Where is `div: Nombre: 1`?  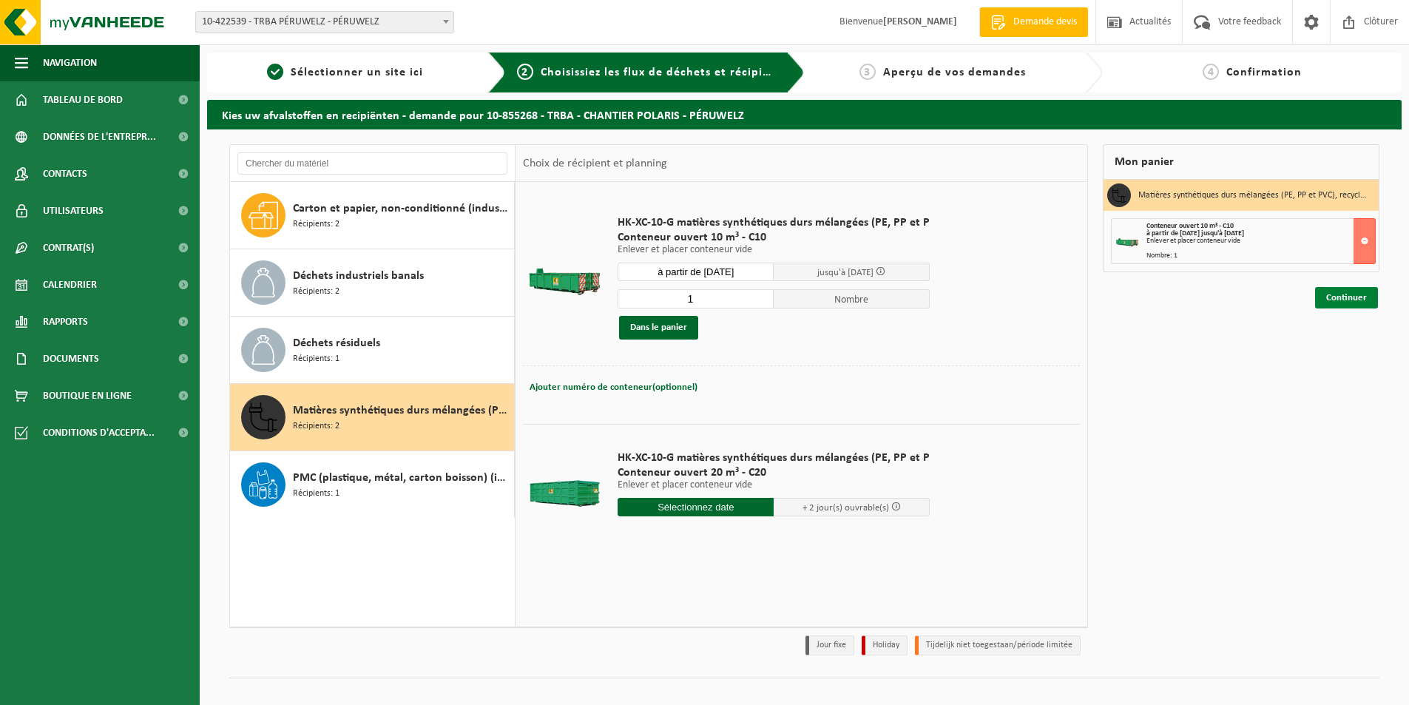 div: Nombre: 1 is located at coordinates (1261, 256).